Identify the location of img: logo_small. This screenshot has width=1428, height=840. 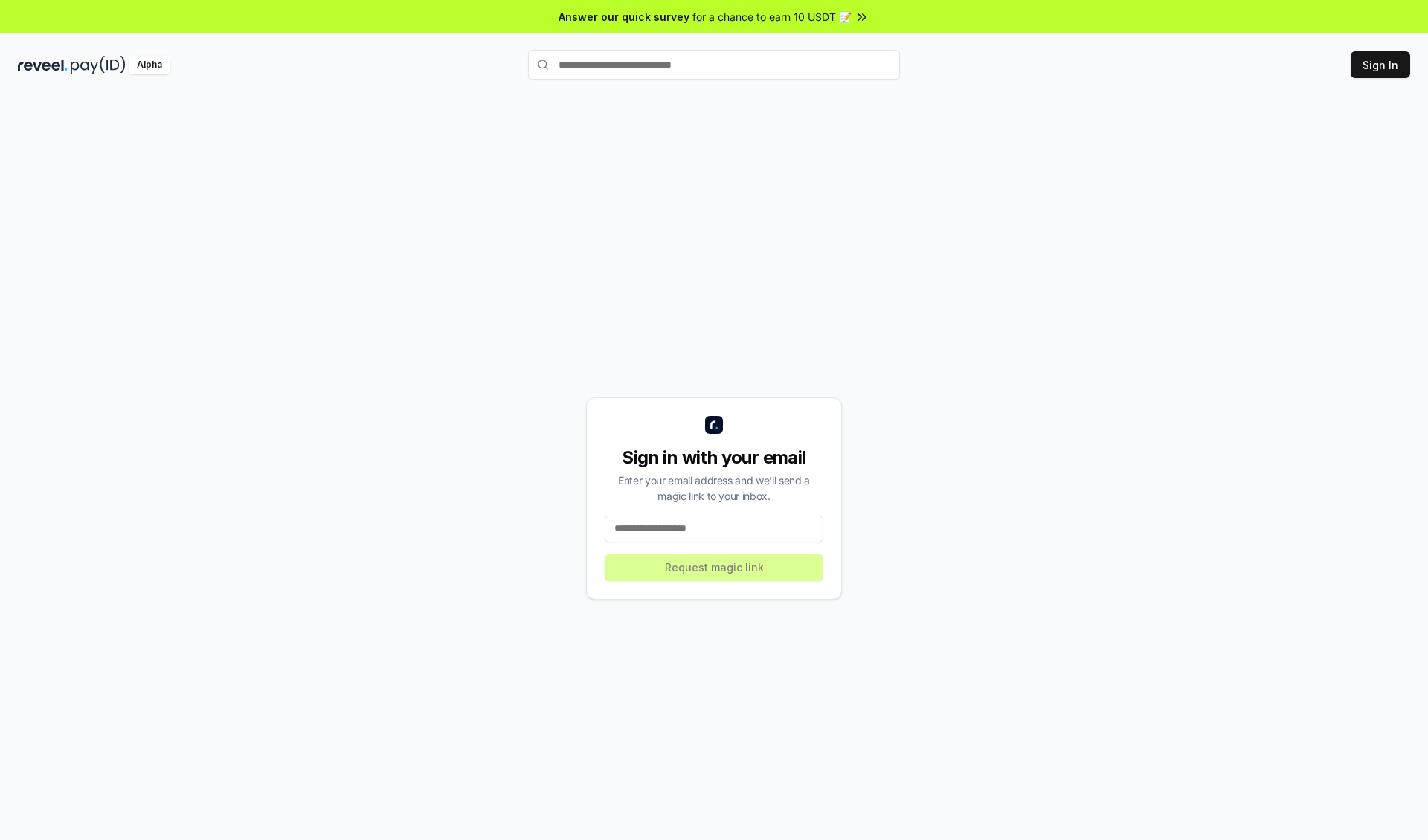
(714, 424).